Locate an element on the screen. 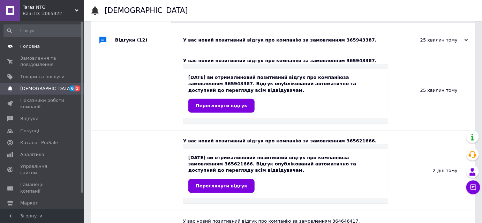 This screenshot has height=223, width=482. span: Маркет is located at coordinates (29, 203).